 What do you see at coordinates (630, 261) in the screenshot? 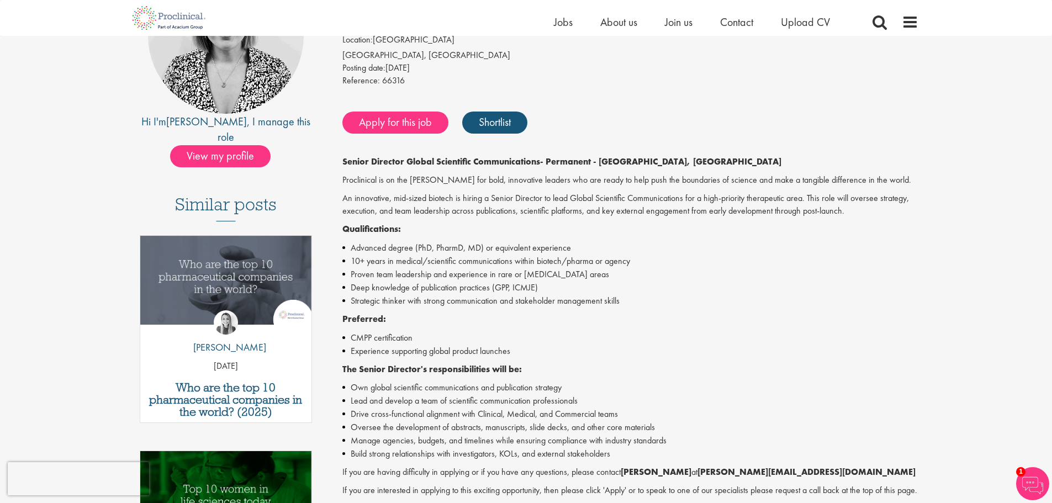
I see `li: 10+ years in medical/scientific communications within biotech/pharma or agency` at bounding box center [630, 261].